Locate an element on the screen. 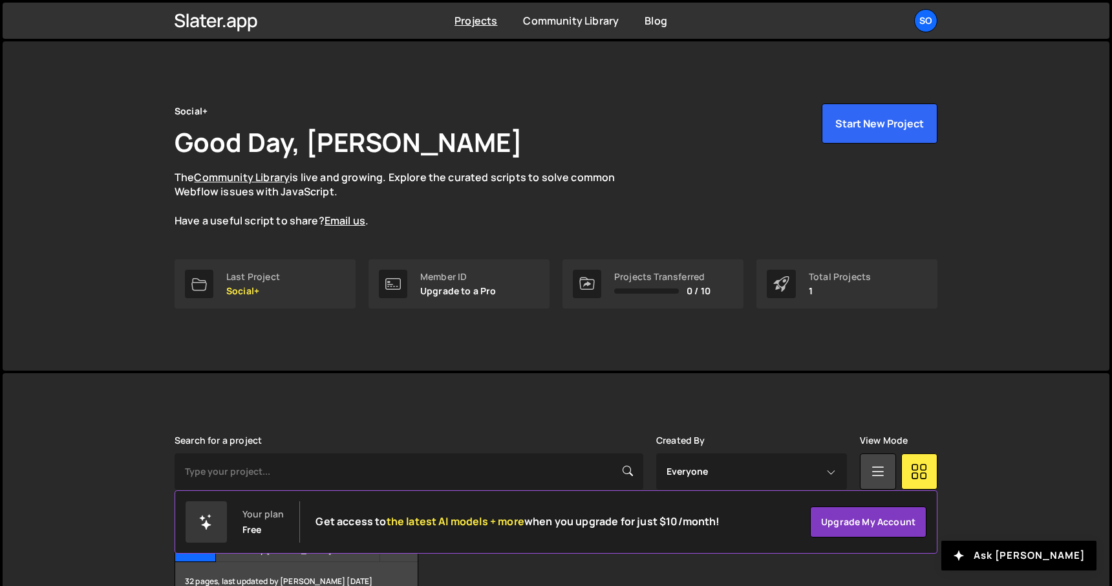 Image resolution: width=1112 pixels, height=586 pixels. label: Created By is located at coordinates (681, 440).